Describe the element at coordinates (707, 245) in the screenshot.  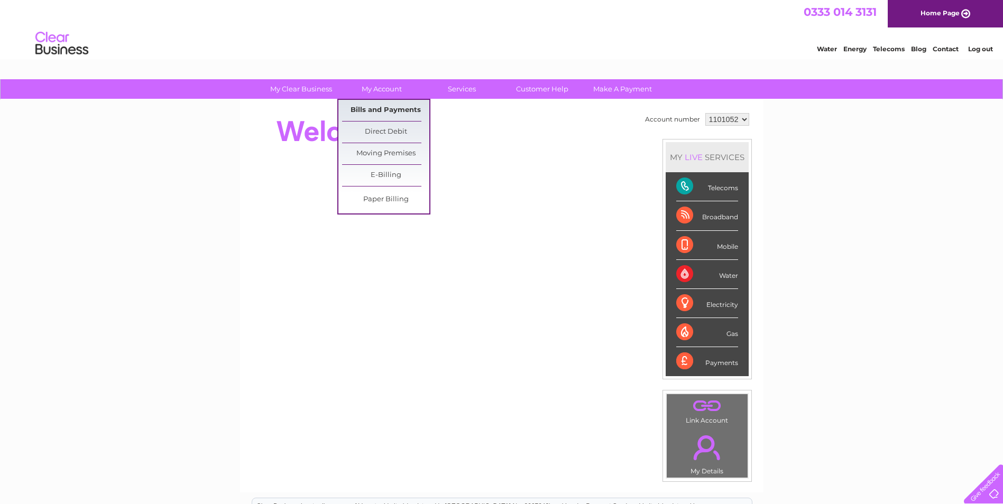
I see `div: Mobile` at that location.